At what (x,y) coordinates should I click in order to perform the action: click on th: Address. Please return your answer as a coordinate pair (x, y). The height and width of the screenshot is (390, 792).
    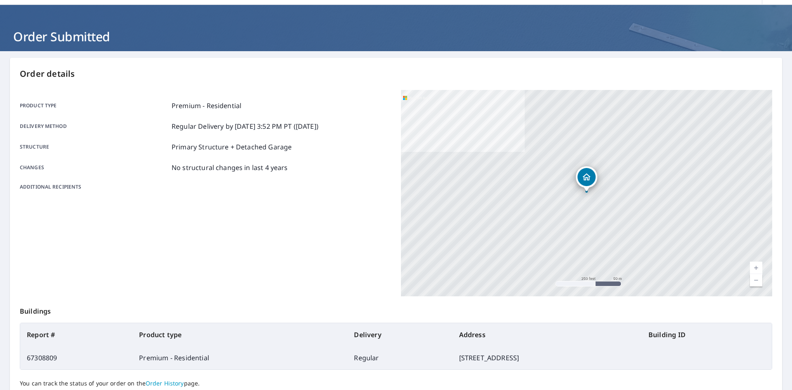
    Looking at the image, I should click on (547, 335).